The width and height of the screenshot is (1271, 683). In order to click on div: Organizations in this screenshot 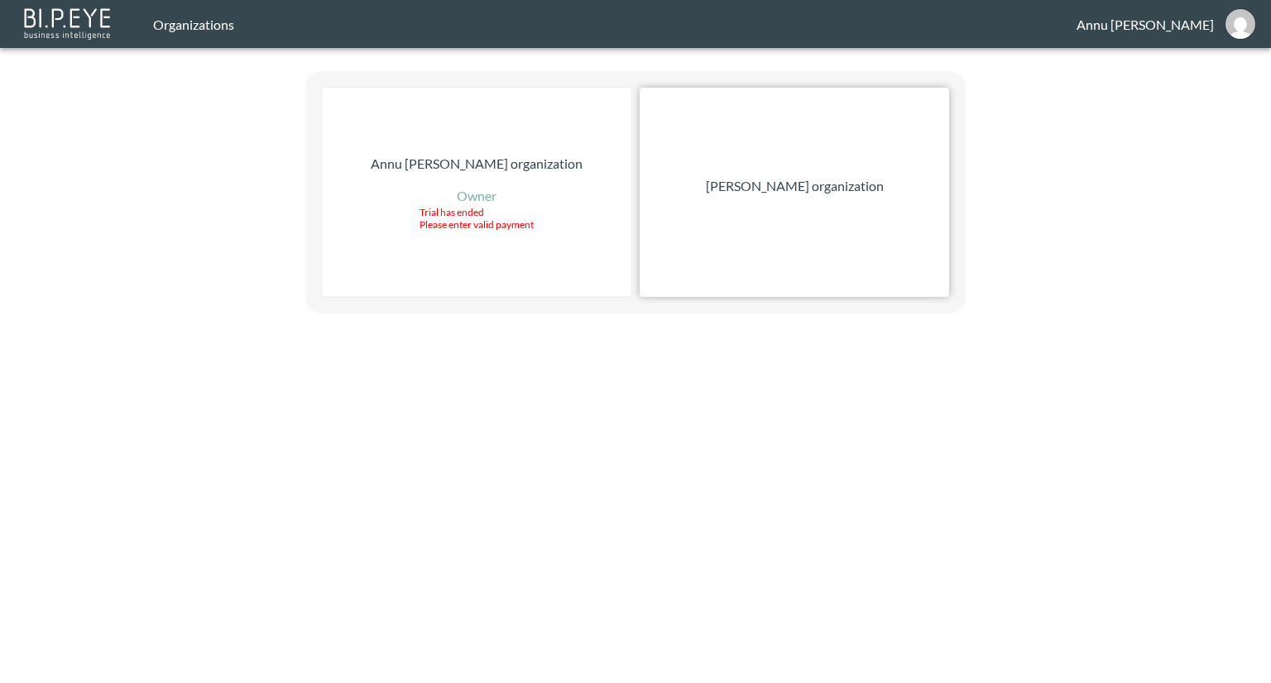, I will do `click(615, 24)`.